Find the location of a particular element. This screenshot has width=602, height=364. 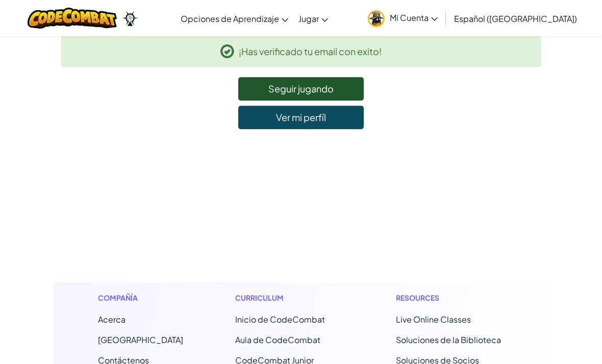

a: CodeCombat logo is located at coordinates (72, 18).